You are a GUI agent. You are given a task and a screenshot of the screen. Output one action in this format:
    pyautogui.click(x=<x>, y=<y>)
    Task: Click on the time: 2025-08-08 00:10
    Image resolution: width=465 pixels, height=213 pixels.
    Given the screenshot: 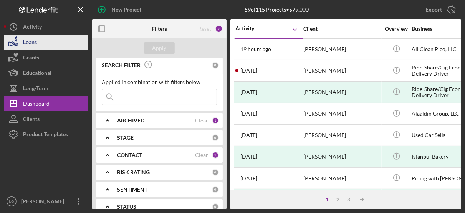 What is the action you would take?
    pyautogui.click(x=249, y=157)
    